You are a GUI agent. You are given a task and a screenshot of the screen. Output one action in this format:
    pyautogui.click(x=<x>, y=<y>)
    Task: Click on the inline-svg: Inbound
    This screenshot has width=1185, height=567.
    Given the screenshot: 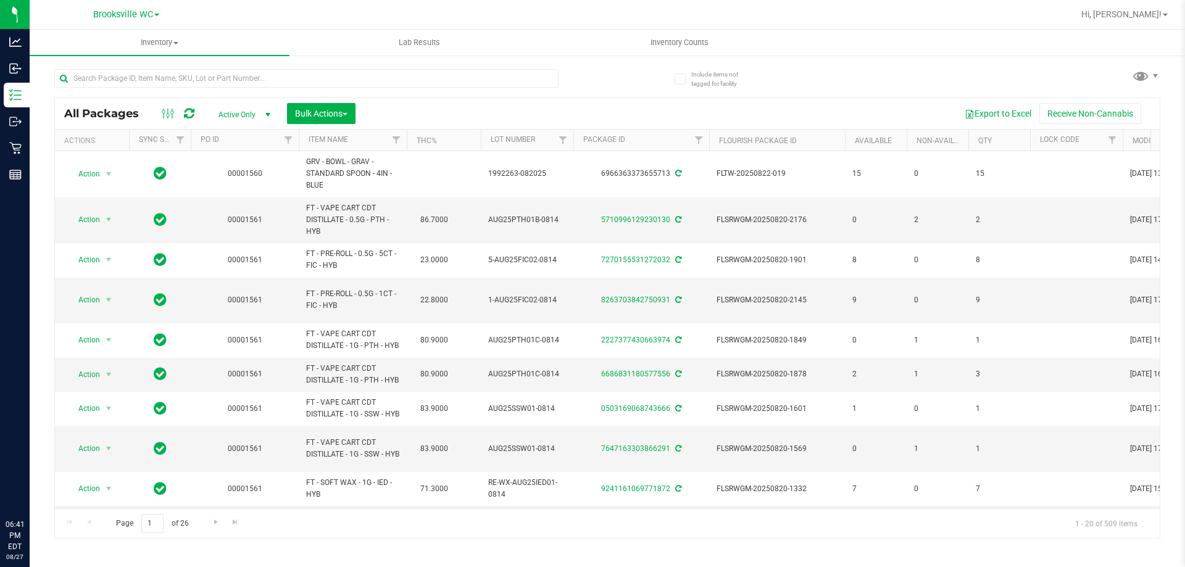 What is the action you would take?
    pyautogui.click(x=15, y=69)
    